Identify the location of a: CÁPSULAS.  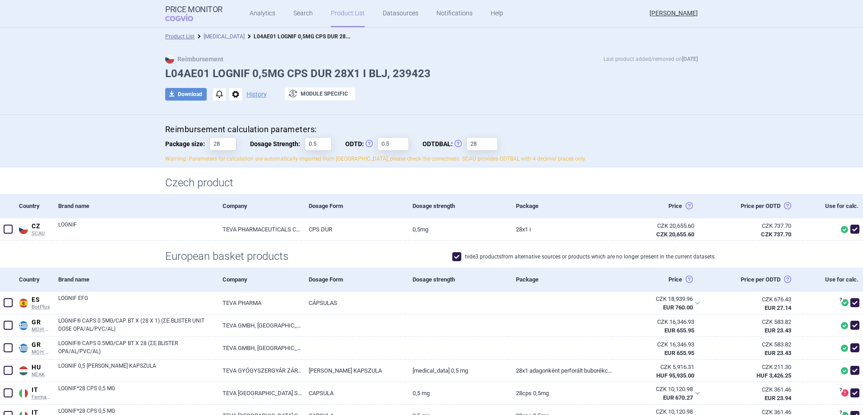
(353, 303).